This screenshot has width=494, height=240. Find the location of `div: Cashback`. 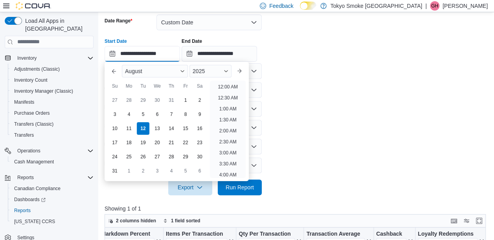

div: Cashback is located at coordinates (391, 234).